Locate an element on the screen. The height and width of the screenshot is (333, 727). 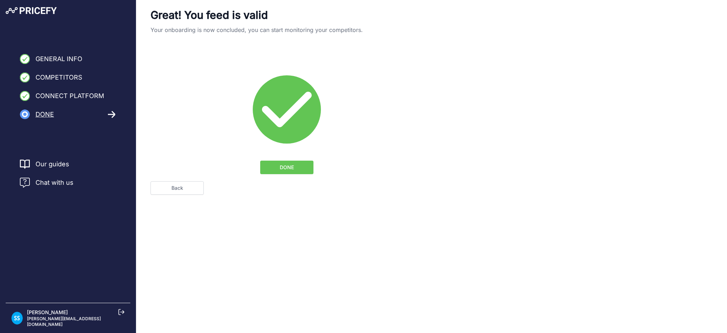
span: DONE is located at coordinates (287, 167).